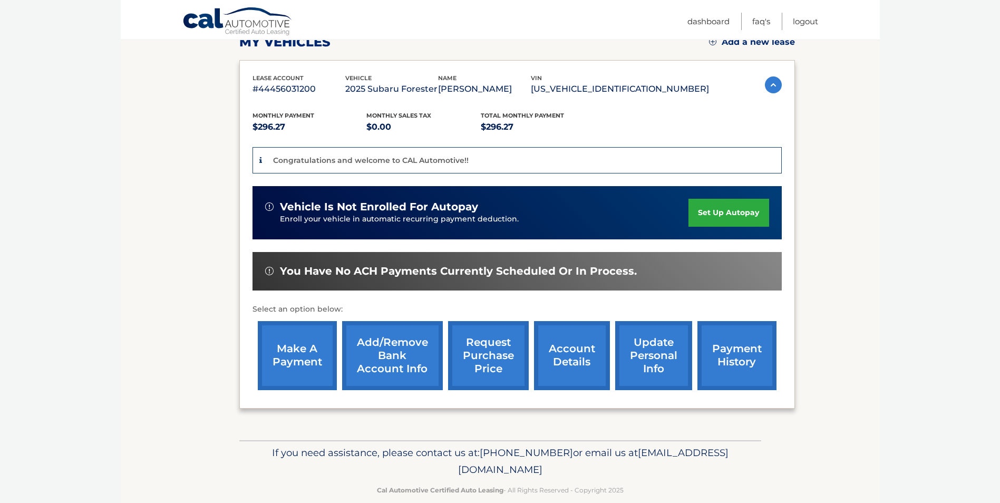 The image size is (1000, 503). What do you see at coordinates (440, 490) in the screenshot?
I see `strong: Cal Automotive Certified Auto Leasing` at bounding box center [440, 490].